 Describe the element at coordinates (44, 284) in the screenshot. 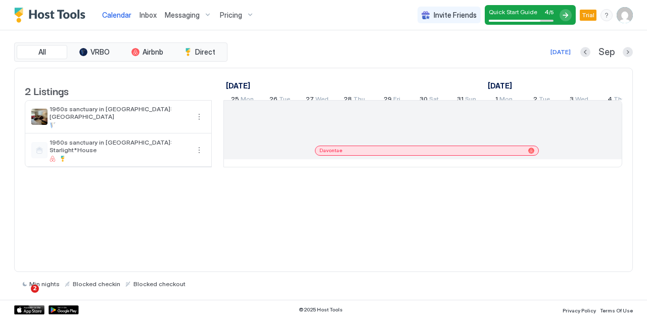

I see `span: Min nights` at that location.